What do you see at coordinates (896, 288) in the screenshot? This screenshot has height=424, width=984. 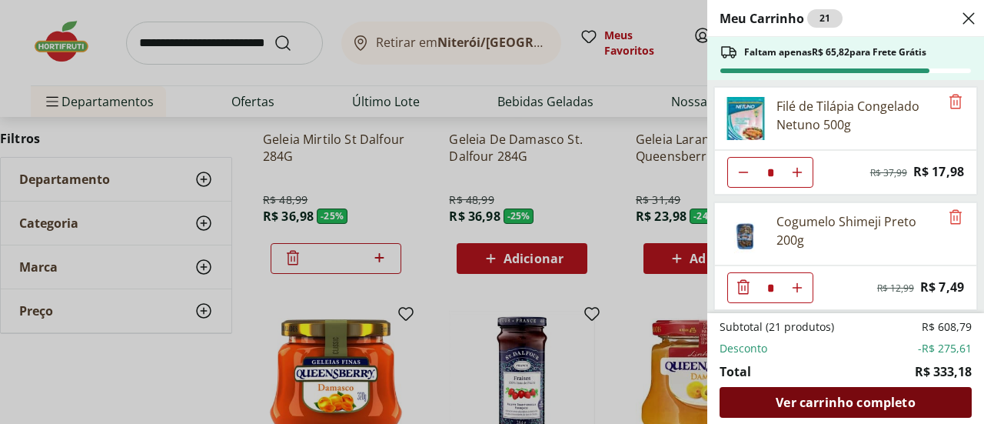 I see `span: R$ 12,99` at bounding box center [896, 288].